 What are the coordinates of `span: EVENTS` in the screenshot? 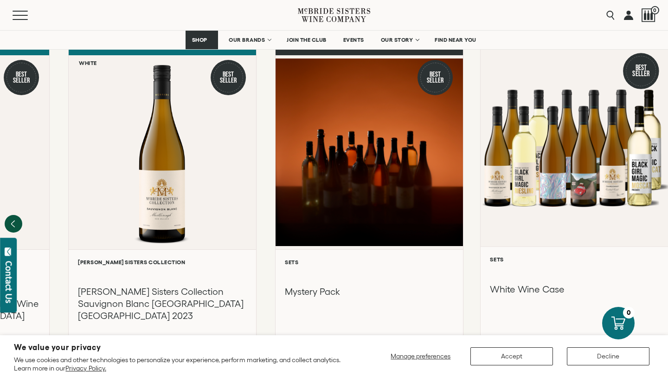 It's located at (354, 40).